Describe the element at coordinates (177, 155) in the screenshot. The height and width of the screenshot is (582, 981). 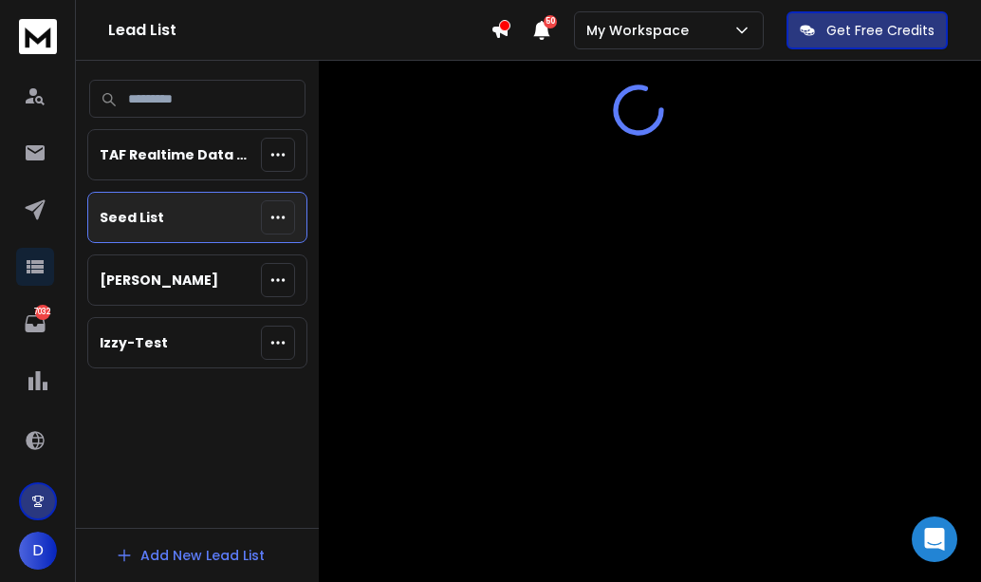
I see `p: TAF Realtime Data Stream` at that location.